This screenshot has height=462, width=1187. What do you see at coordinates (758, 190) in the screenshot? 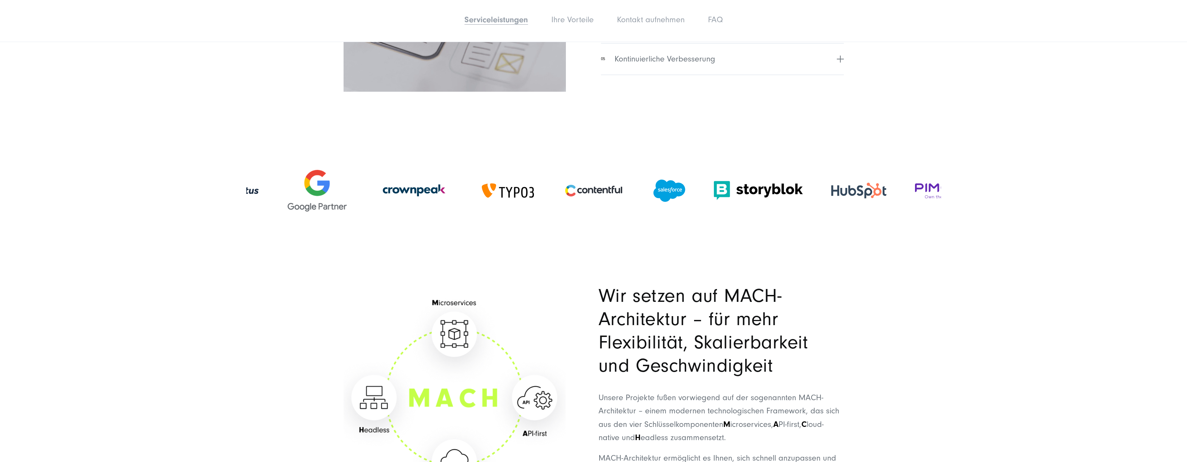
I see `img: Storyblok logo - CMS Agentur und Headless CMS Agentur SUNZINET` at bounding box center [758, 190].